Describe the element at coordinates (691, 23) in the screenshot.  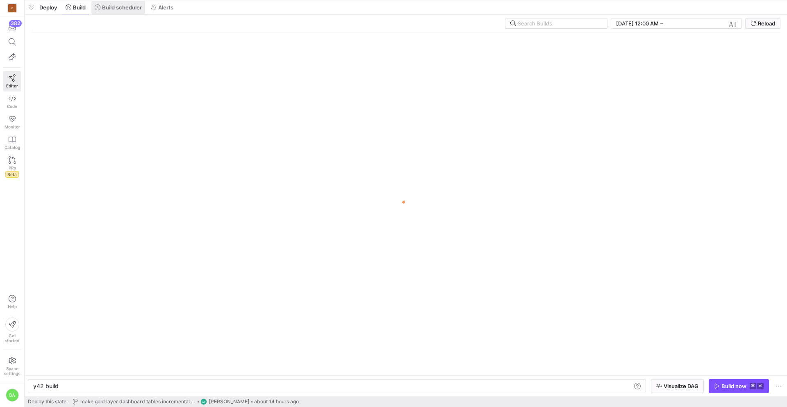
I see `input: End datetime` at that location.